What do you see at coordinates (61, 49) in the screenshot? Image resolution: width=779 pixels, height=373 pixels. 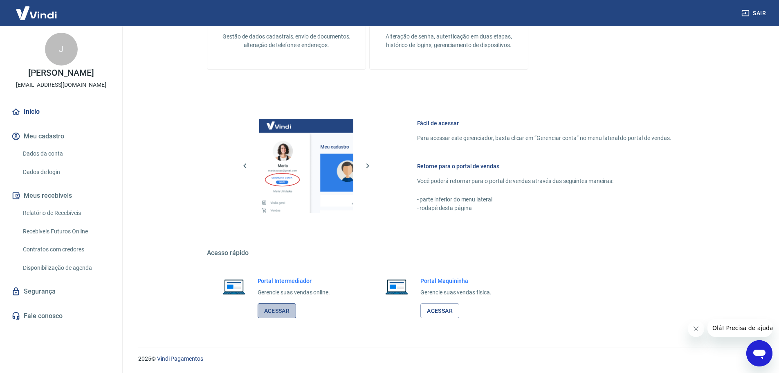 I see `div: J` at bounding box center [61, 49].